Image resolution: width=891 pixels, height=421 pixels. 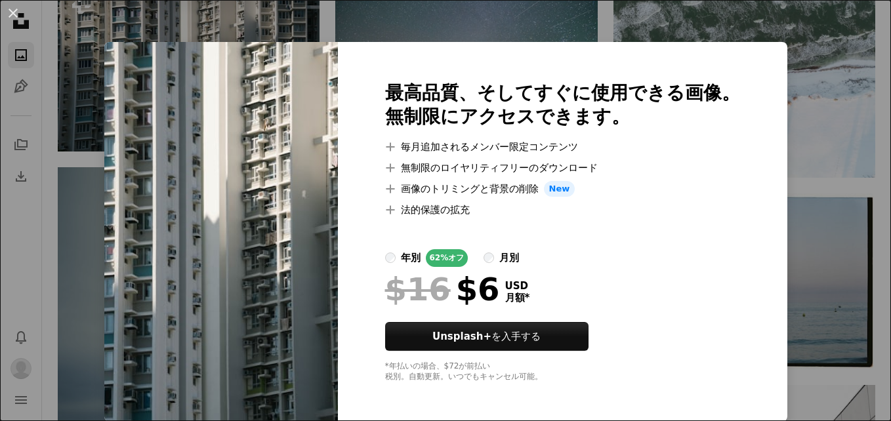 I want to click on input: 月別, so click(x=489, y=258).